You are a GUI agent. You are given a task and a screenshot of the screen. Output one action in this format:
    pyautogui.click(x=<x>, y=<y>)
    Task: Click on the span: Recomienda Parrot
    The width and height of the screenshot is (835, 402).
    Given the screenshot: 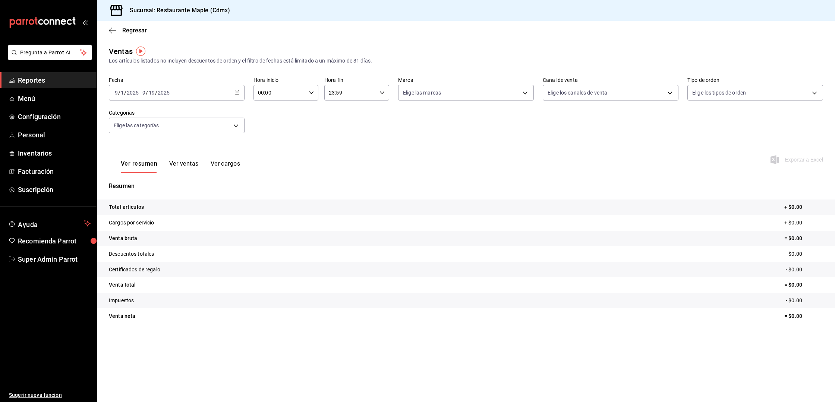 What is the action you would take?
    pyautogui.click(x=54, y=241)
    